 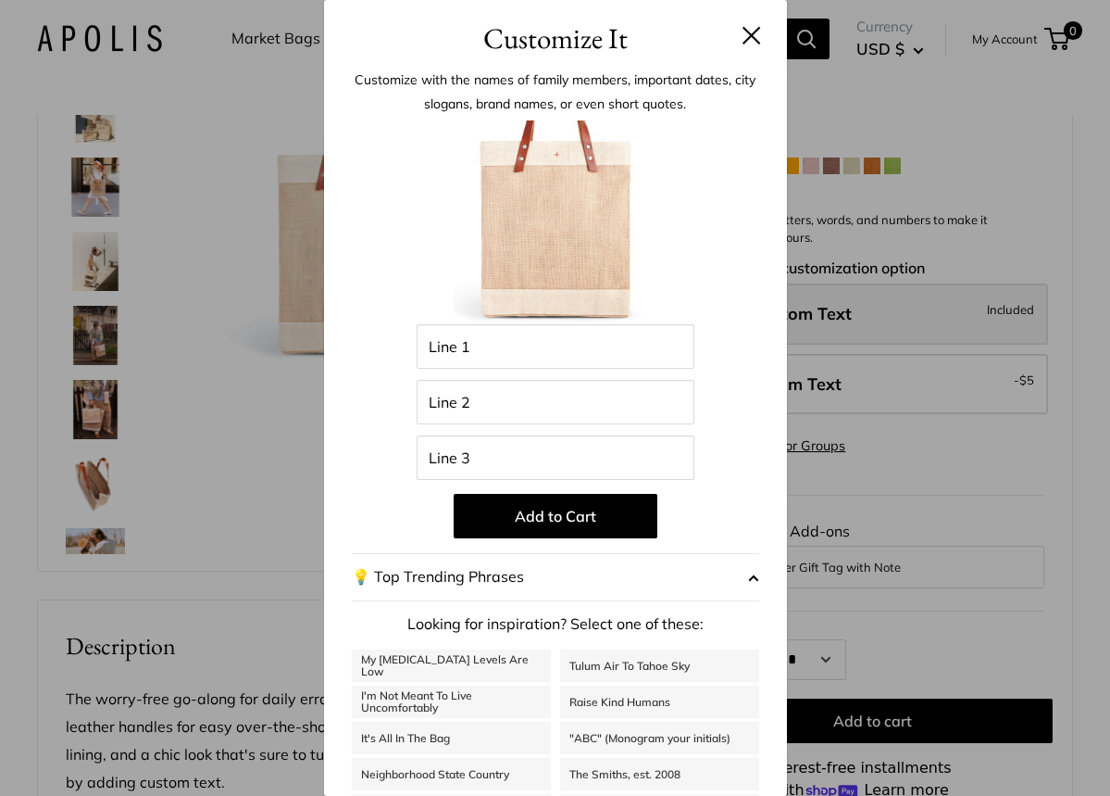 What do you see at coordinates (659, 701) in the screenshot?
I see `a: Raise Kind Humans` at bounding box center [659, 701].